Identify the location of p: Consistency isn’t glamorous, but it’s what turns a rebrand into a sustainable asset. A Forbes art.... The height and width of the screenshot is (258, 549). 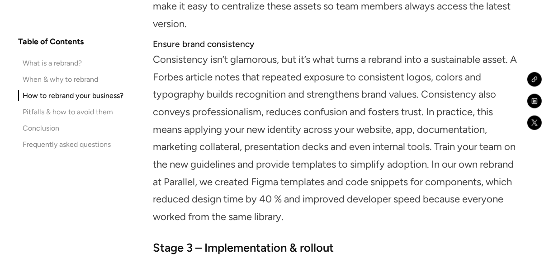
(337, 138).